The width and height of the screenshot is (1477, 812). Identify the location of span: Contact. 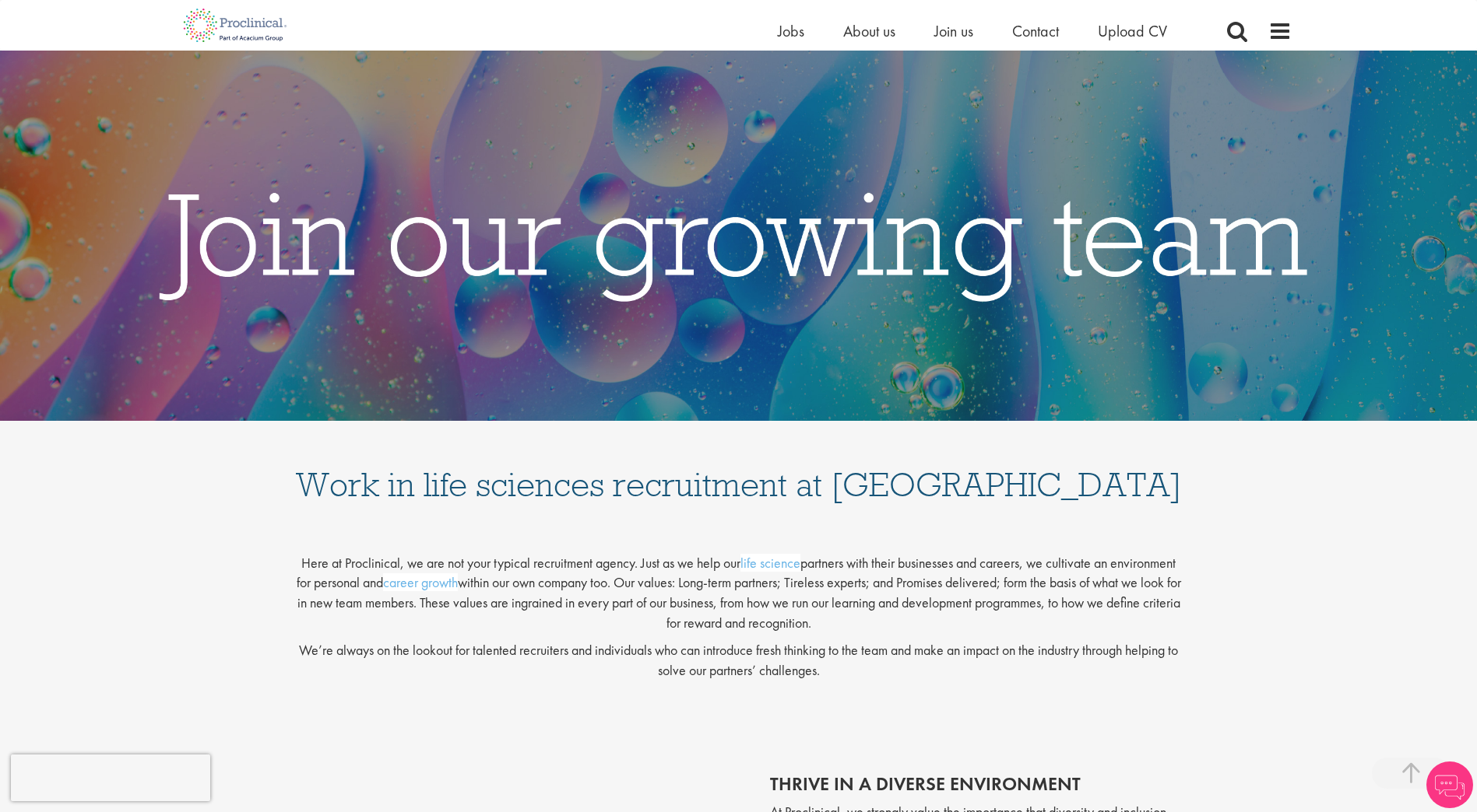
(1036, 31).